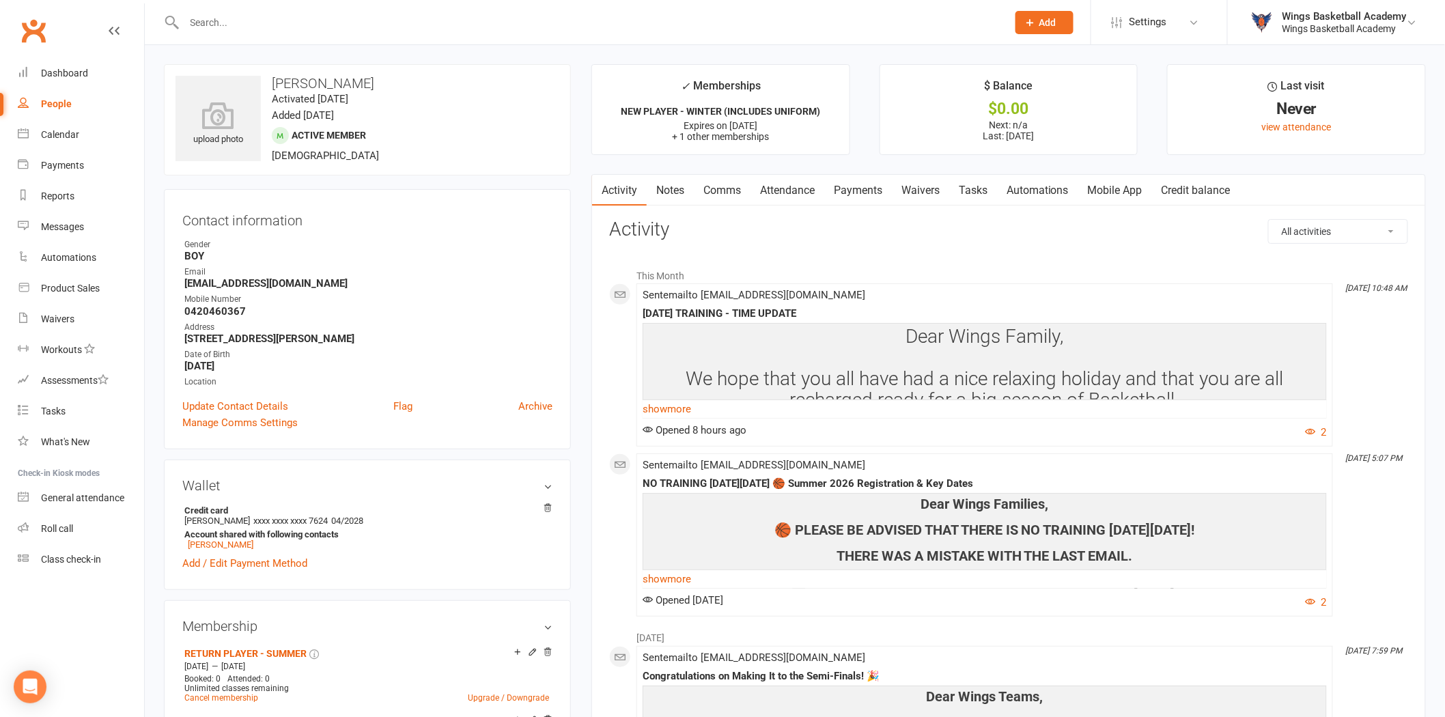 This screenshot has height=717, width=1445. Describe the element at coordinates (328, 135) in the screenshot. I see `span: Active member` at that location.